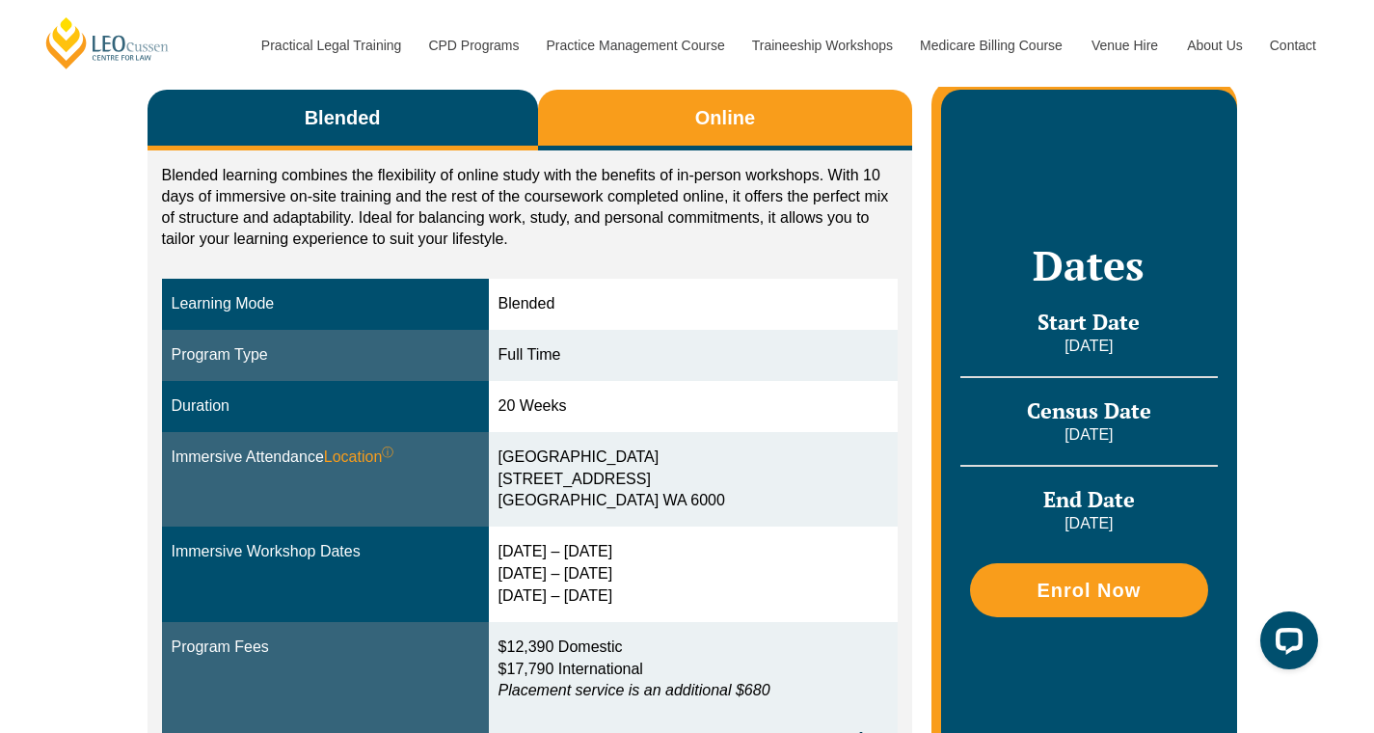  What do you see at coordinates (325, 552) in the screenshot?
I see `div: Immersive Workshop Dates` at bounding box center [325, 552].